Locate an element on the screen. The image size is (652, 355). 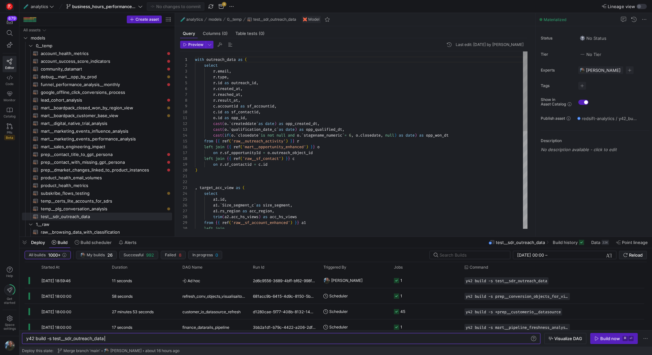
a: temp__plg_conversation_analysis​​​​​​​​​​ is located at coordinates (97, 209).